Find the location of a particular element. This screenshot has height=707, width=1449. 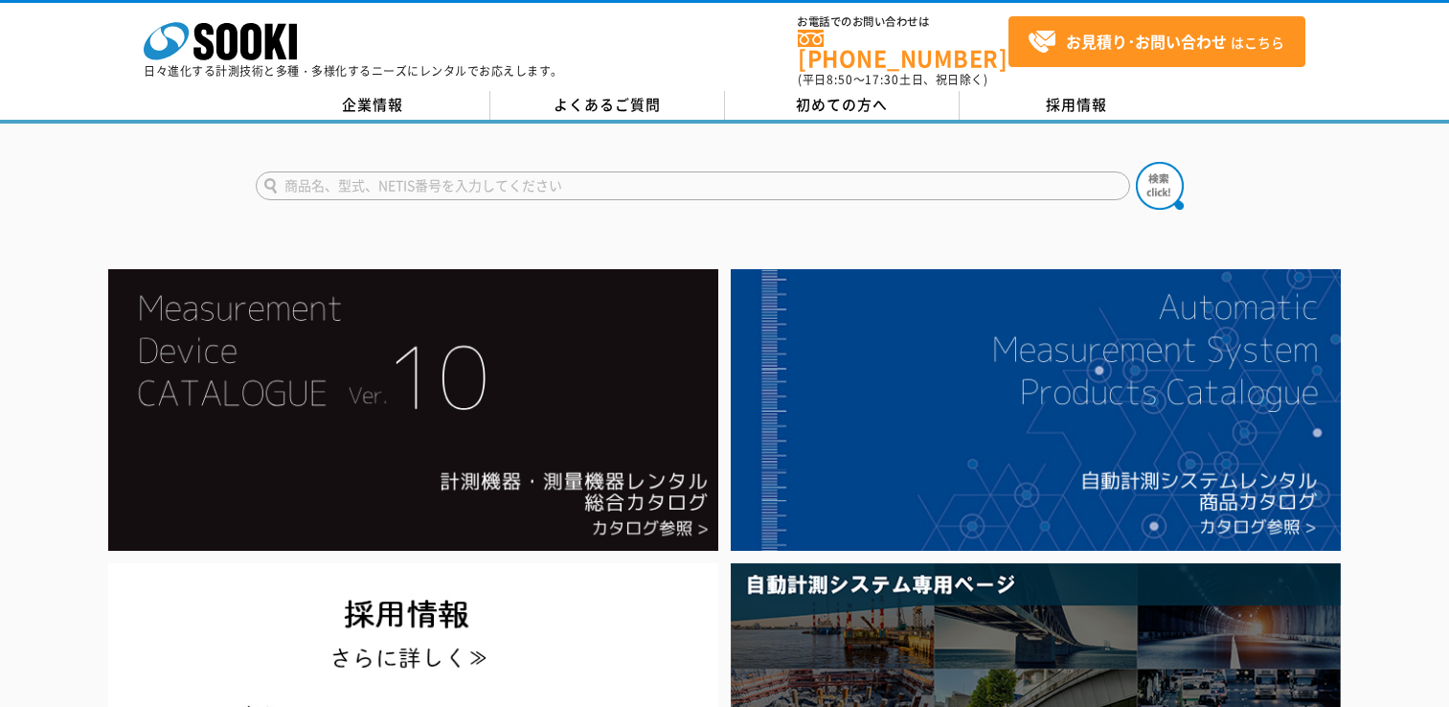

a: 採用情報 is located at coordinates (1076, 105).